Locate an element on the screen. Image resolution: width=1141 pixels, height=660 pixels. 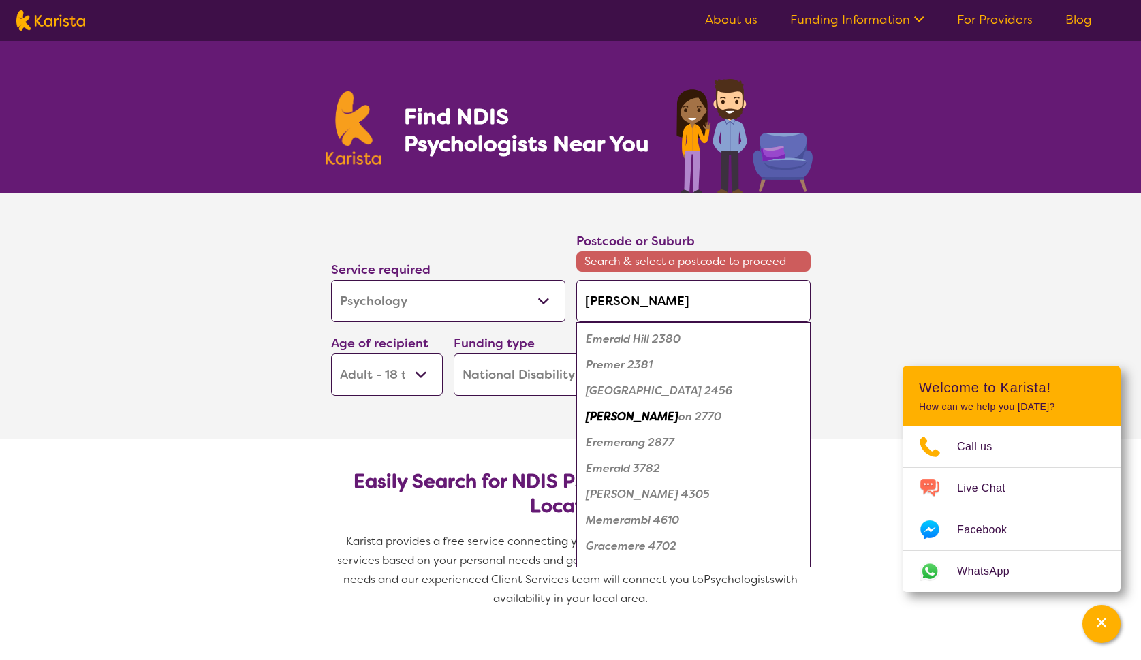
div: Eremerang 2877 is located at coordinates (694, 443).